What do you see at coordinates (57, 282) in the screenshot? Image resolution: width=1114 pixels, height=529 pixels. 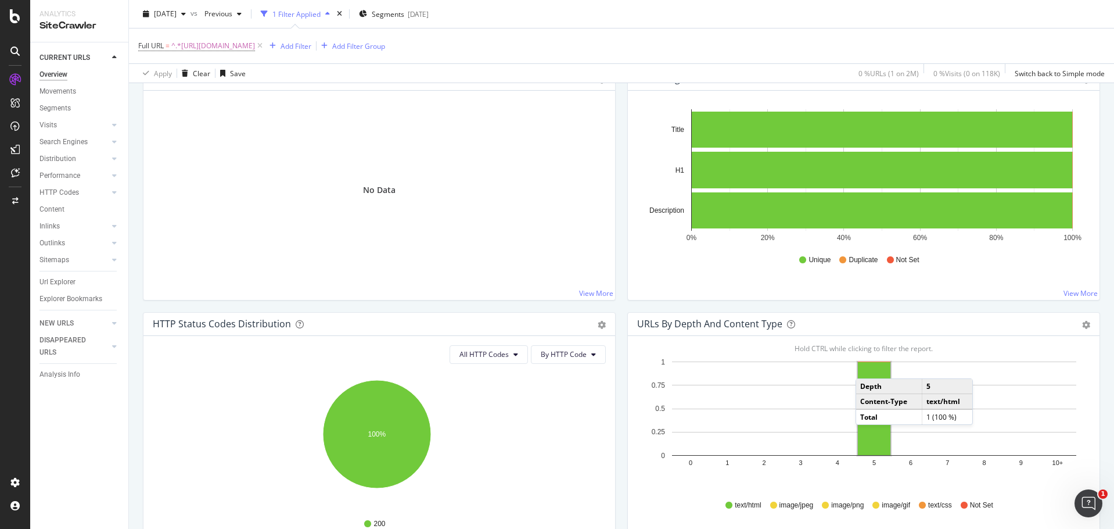 I see `div: Url Explorer` at bounding box center [57, 282].